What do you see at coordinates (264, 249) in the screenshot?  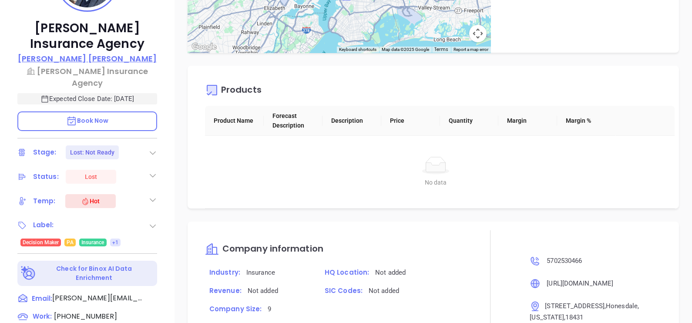 I see `a: Company information` at bounding box center [264, 249].